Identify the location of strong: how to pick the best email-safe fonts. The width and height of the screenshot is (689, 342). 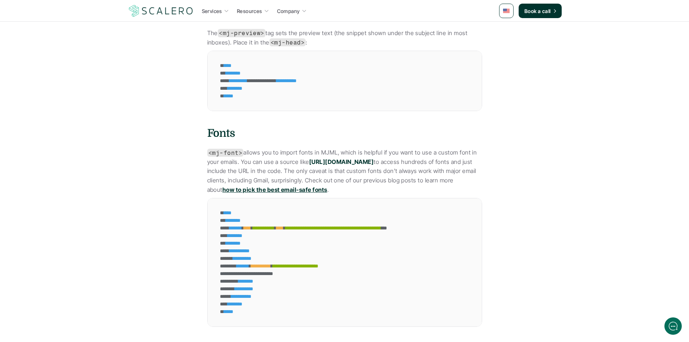
(275, 189).